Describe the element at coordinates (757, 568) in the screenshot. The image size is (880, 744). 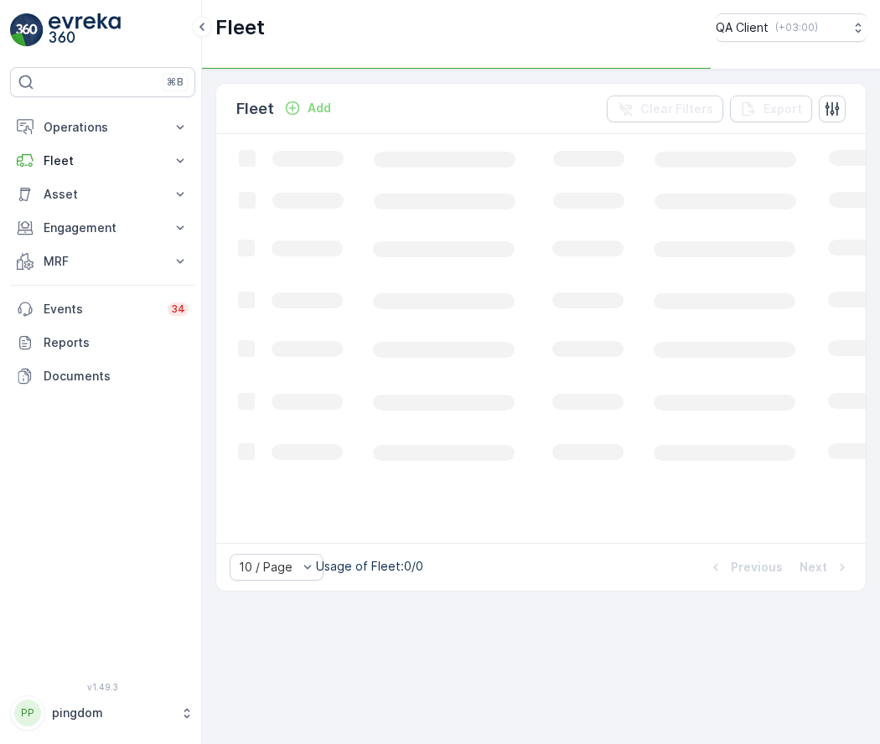
I see `p: Previous` at that location.